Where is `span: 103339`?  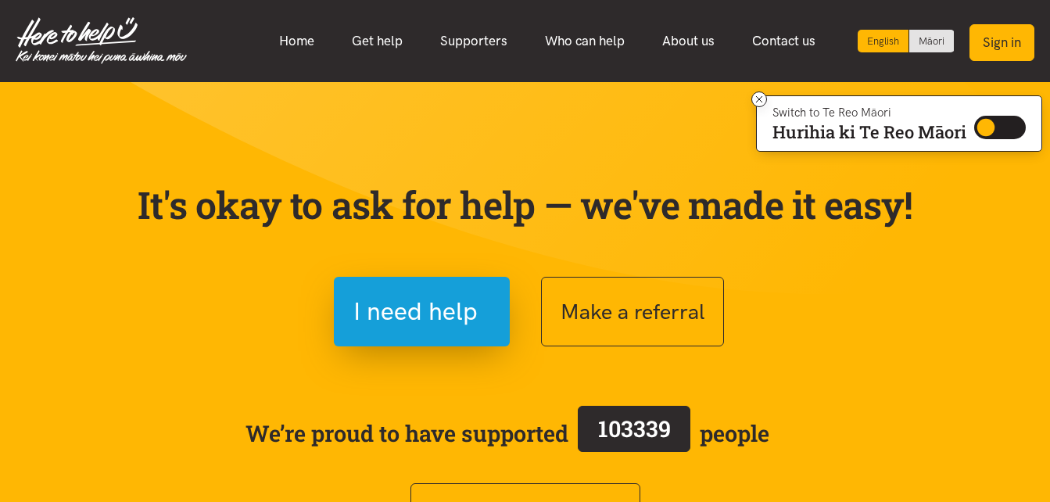
span: 103339 is located at coordinates (634, 428).